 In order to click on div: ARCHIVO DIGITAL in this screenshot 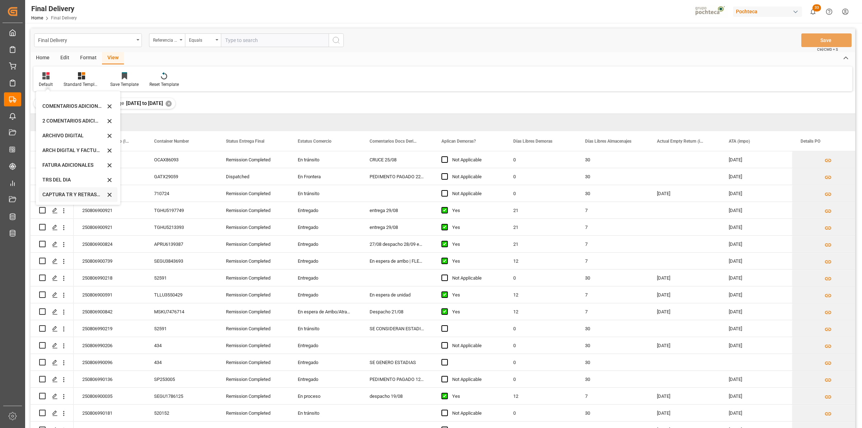, I will do `click(74, 135)`.